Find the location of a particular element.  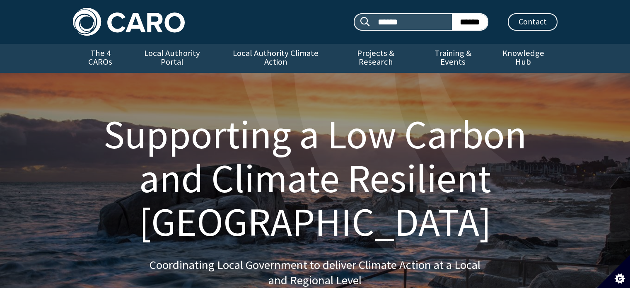

button: Set cookie preferences is located at coordinates (613, 271).